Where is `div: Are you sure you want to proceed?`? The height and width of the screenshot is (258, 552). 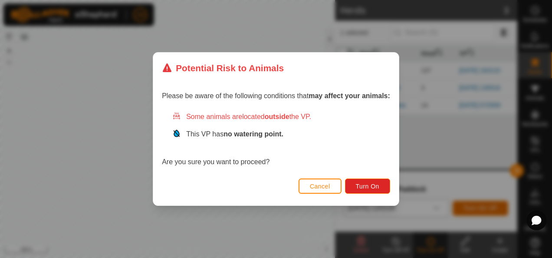
div: Are you sure you want to proceed? is located at coordinates (276, 139).